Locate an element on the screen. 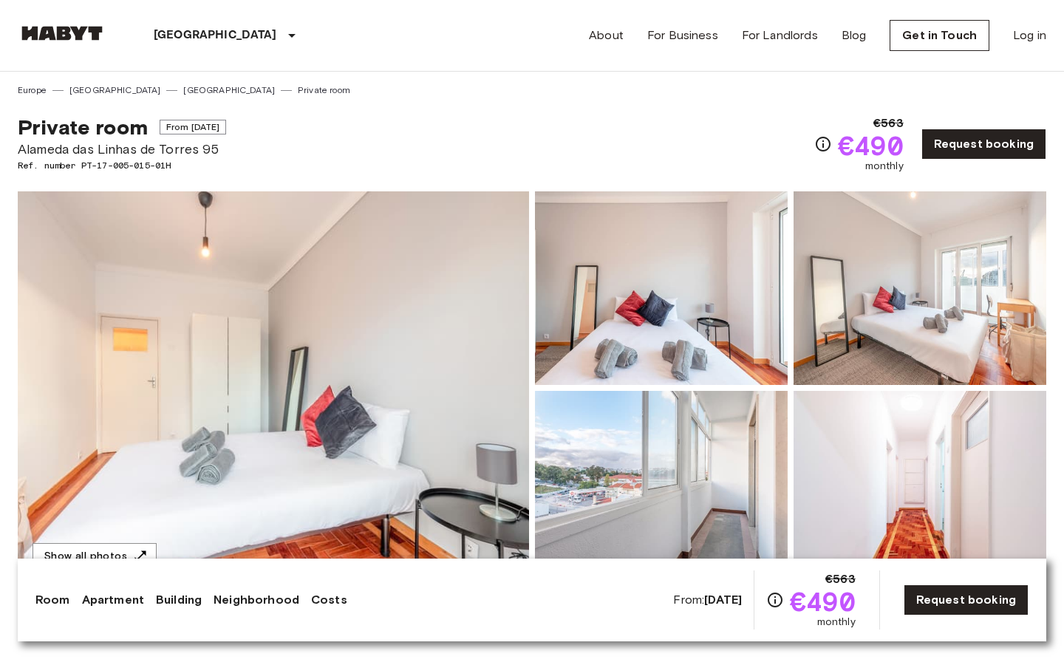 The width and height of the screenshot is (1064, 665). a: Log in is located at coordinates (1029, 35).